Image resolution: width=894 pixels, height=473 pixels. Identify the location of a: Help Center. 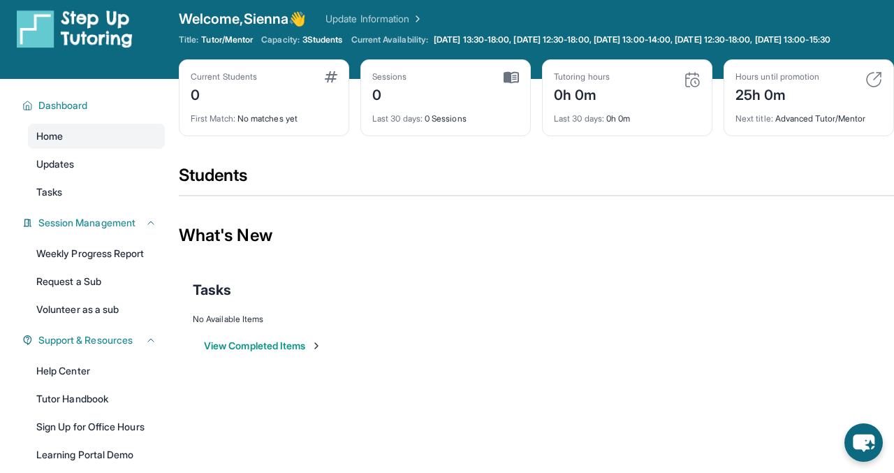
(96, 371).